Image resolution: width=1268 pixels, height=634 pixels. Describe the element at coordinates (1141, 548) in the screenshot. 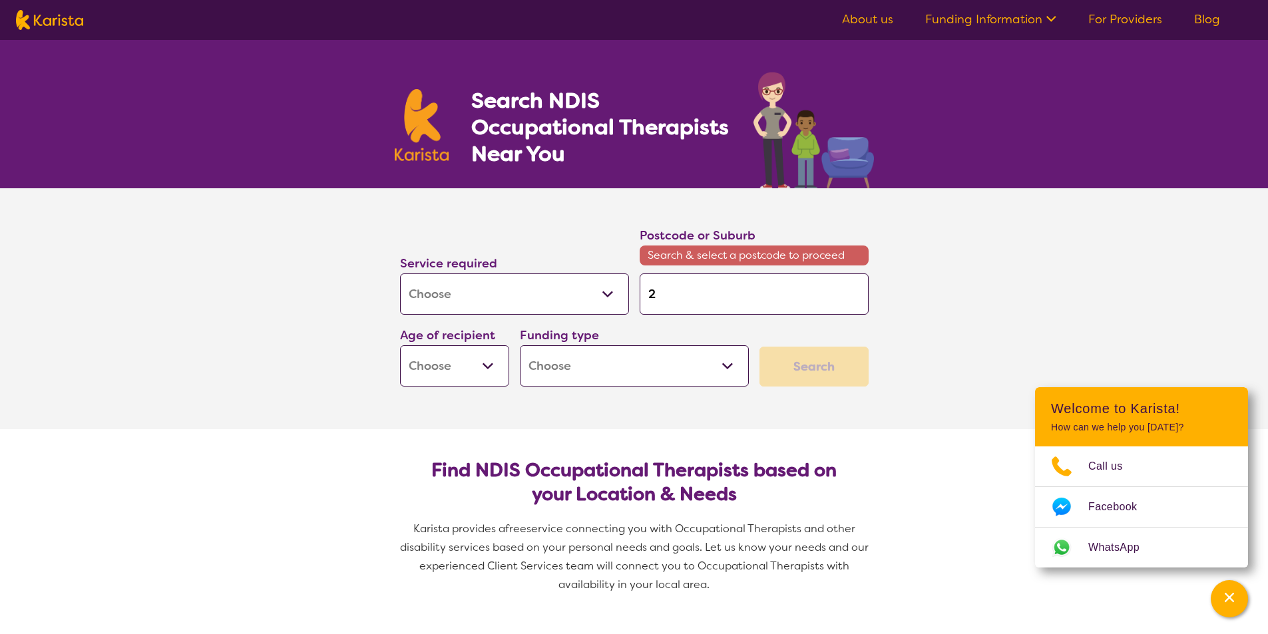

I see `a: Web link opens in a new tab.` at that location.